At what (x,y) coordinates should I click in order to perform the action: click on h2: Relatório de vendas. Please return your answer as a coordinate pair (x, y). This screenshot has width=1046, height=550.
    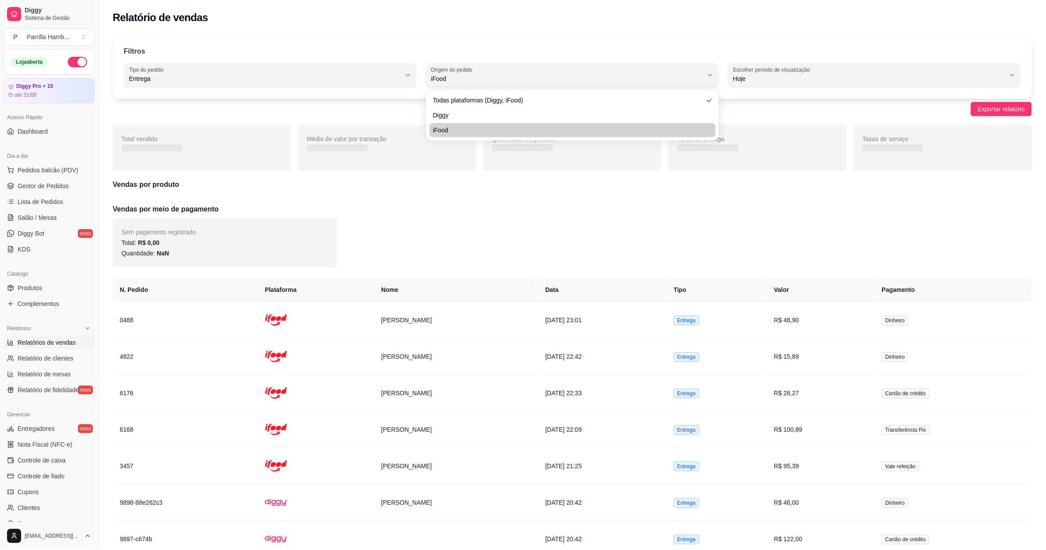
    Looking at the image, I should click on (160, 18).